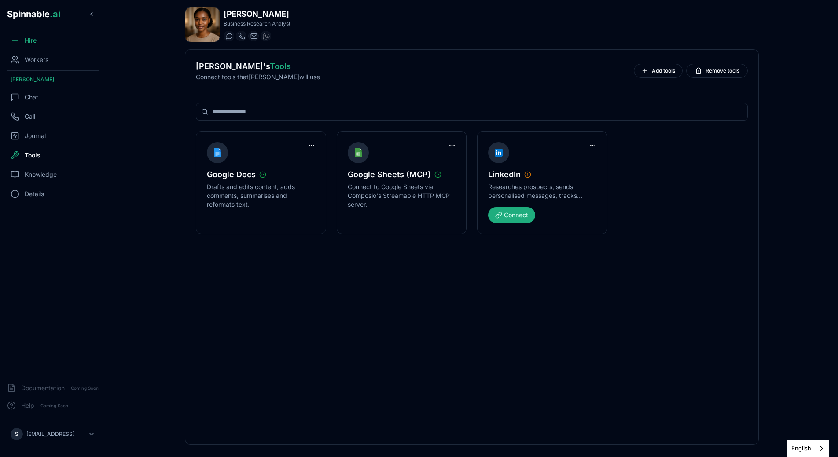  What do you see at coordinates (512, 215) in the screenshot?
I see `button: Connect` at bounding box center [512, 215].